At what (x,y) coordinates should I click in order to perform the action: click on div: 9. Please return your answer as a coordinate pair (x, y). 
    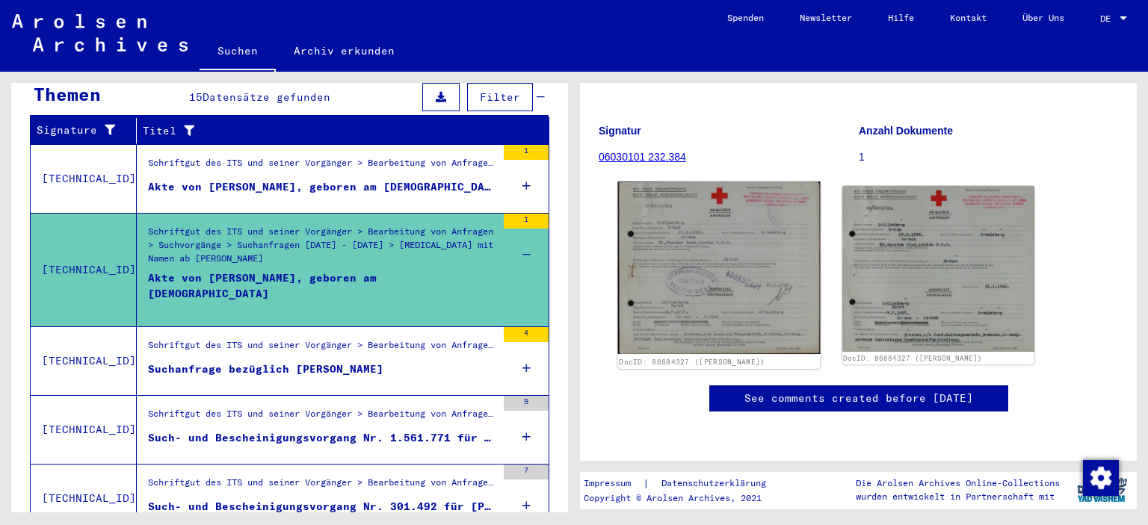
    Looking at the image, I should click on (526, 403).